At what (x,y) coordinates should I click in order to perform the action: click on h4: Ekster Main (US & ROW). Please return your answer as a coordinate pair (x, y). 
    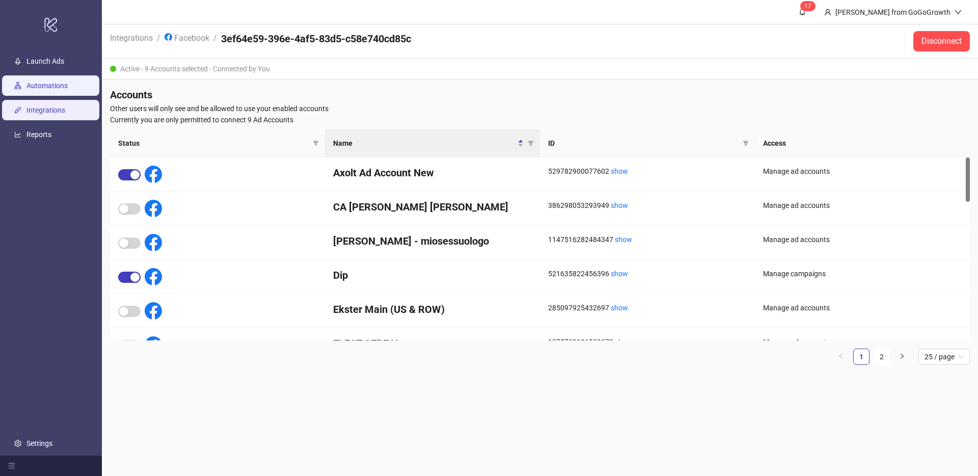
    Looking at the image, I should click on (433, 309).